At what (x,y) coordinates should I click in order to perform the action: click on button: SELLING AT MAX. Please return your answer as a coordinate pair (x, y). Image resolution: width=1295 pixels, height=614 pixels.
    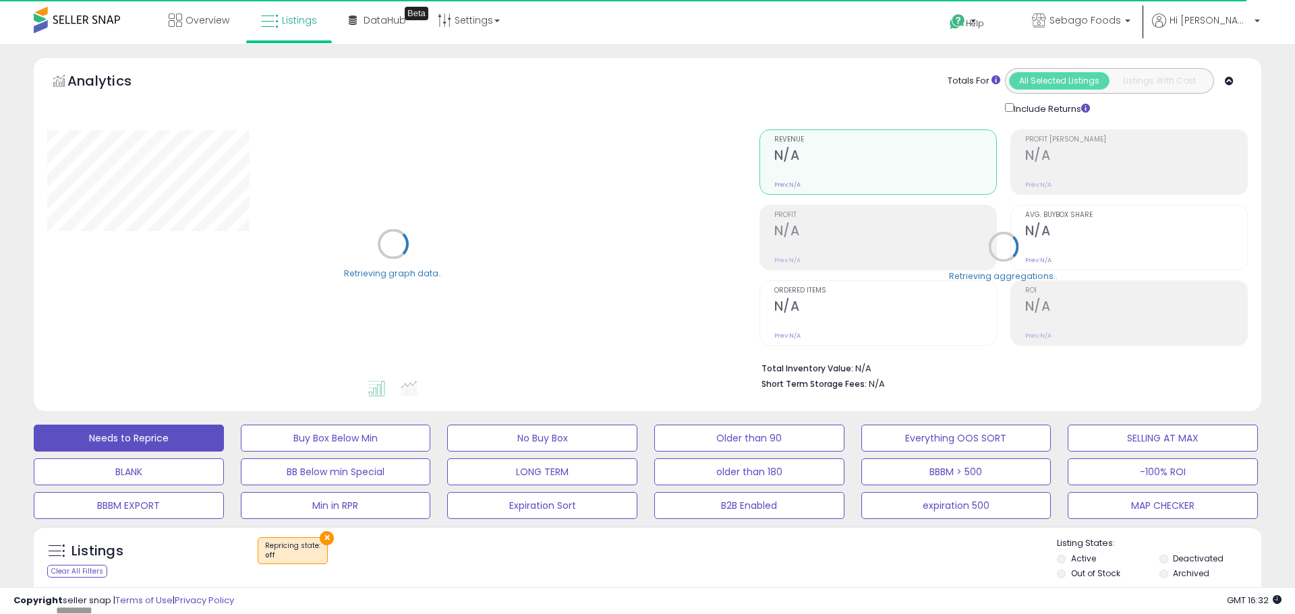
    Looking at the image, I should click on (1163, 438).